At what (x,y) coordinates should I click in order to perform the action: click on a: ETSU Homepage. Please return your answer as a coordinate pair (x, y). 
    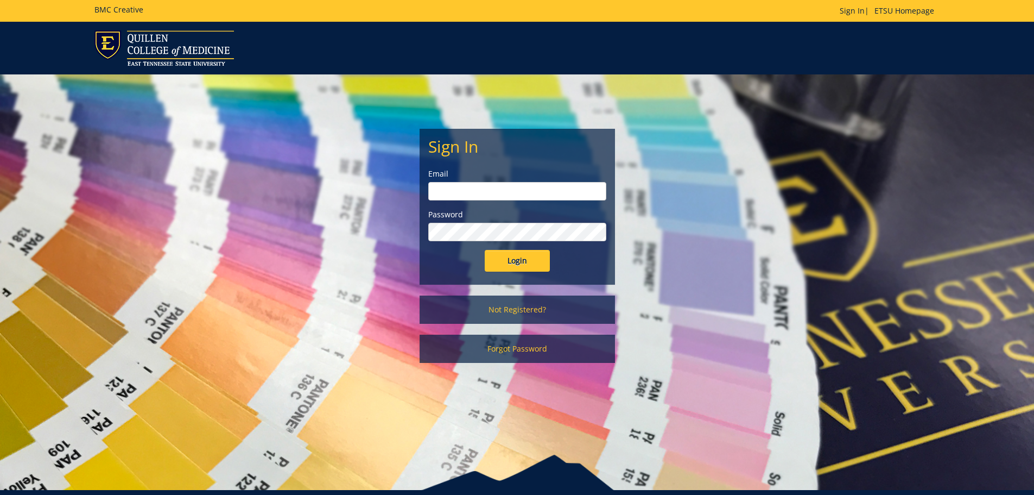
    Looking at the image, I should click on (904, 10).